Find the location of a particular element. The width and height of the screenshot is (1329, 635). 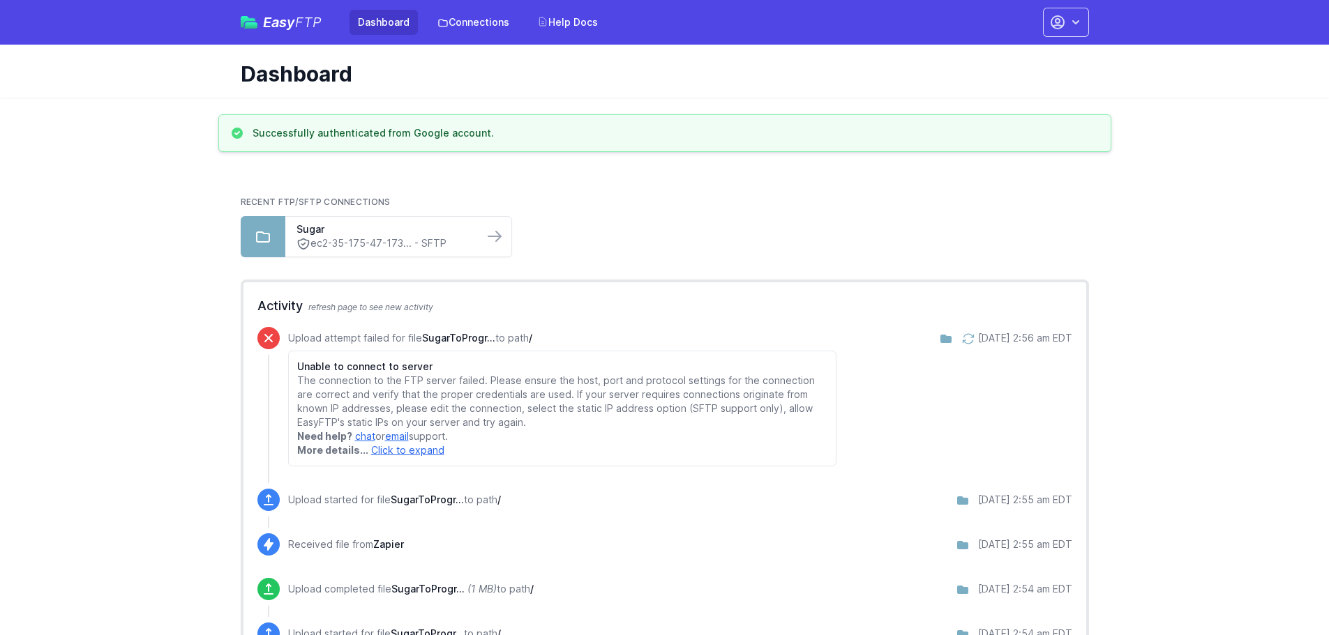

a: EasyFTP is located at coordinates (281, 22).